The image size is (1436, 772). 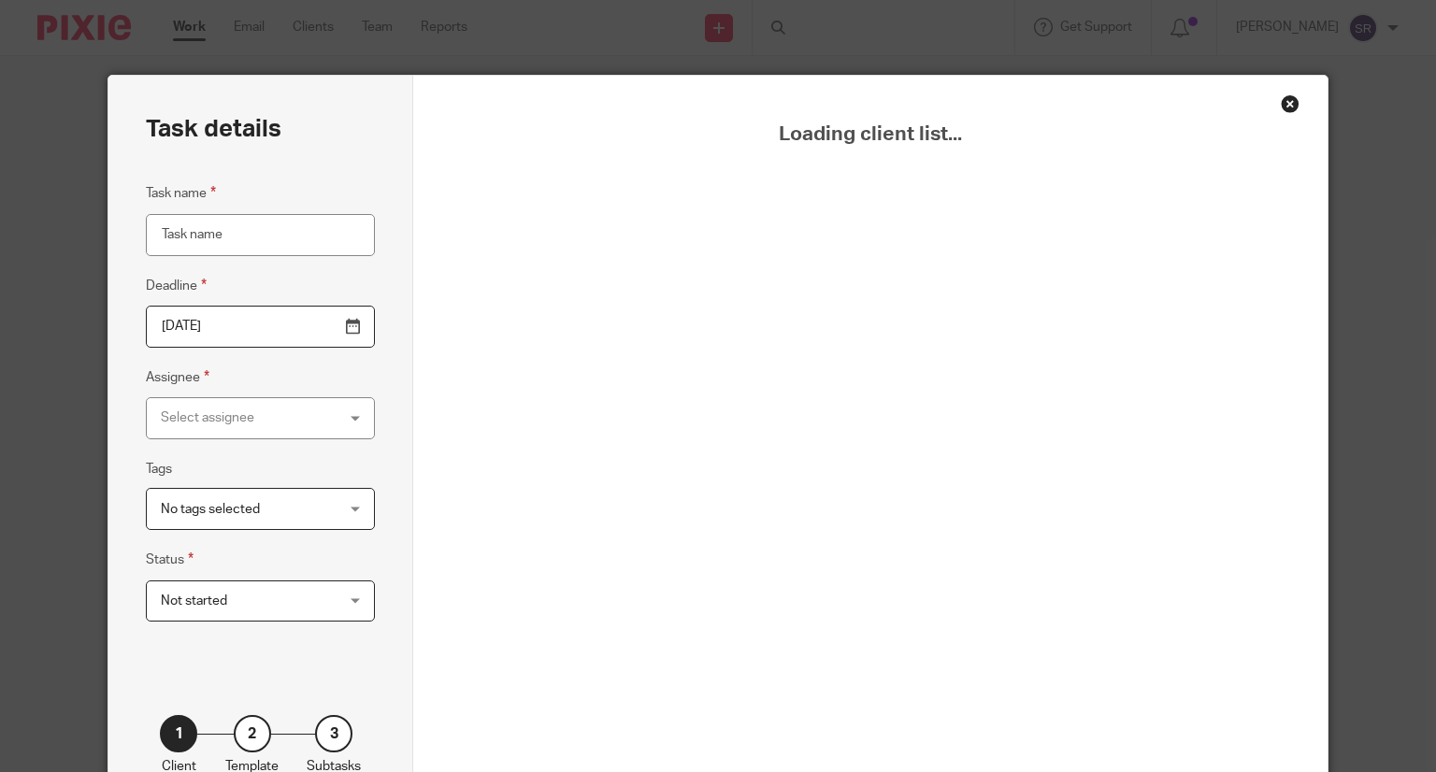 I want to click on span: No tags selected, so click(x=210, y=509).